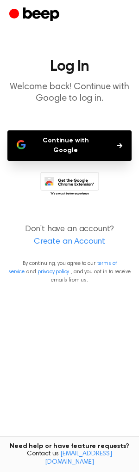  Describe the element at coordinates (69, 67) in the screenshot. I see `h1: Log In` at that location.